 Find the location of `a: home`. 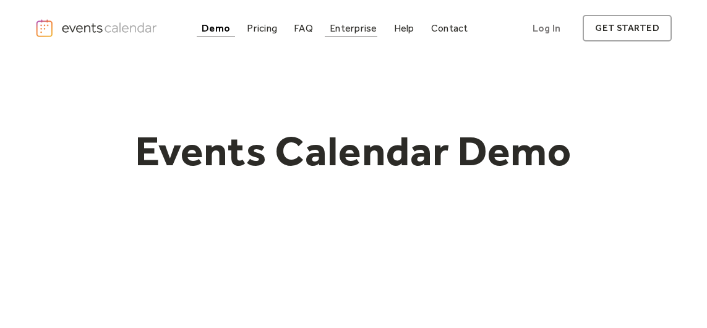

a: home is located at coordinates (97, 28).